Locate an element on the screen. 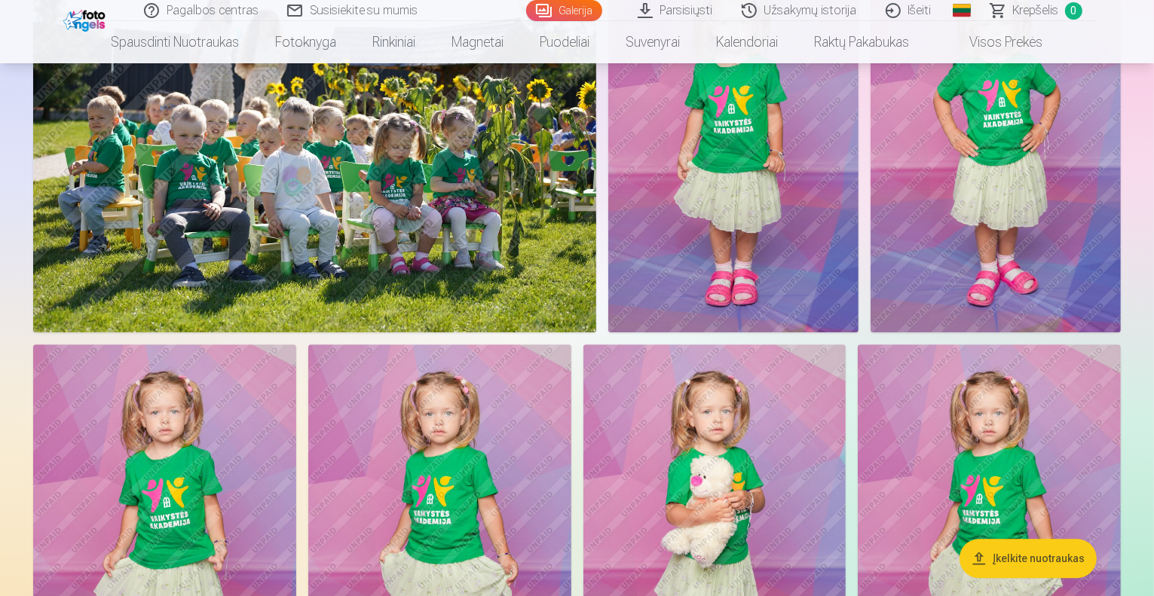 The height and width of the screenshot is (596, 1154). a: Visos prekės is located at coordinates (994, 42).